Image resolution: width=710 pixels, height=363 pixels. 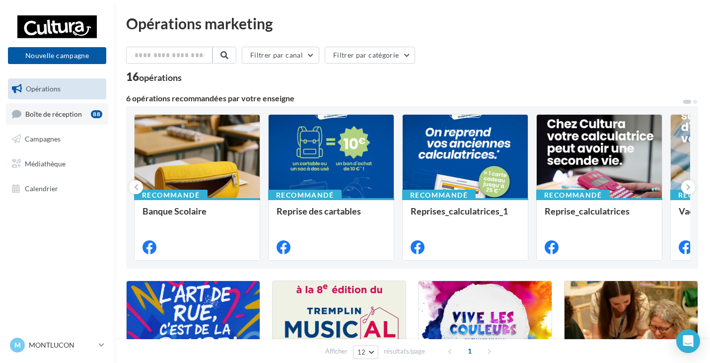 What do you see at coordinates (57, 164) in the screenshot?
I see `a: Médiathèque` at bounding box center [57, 164].